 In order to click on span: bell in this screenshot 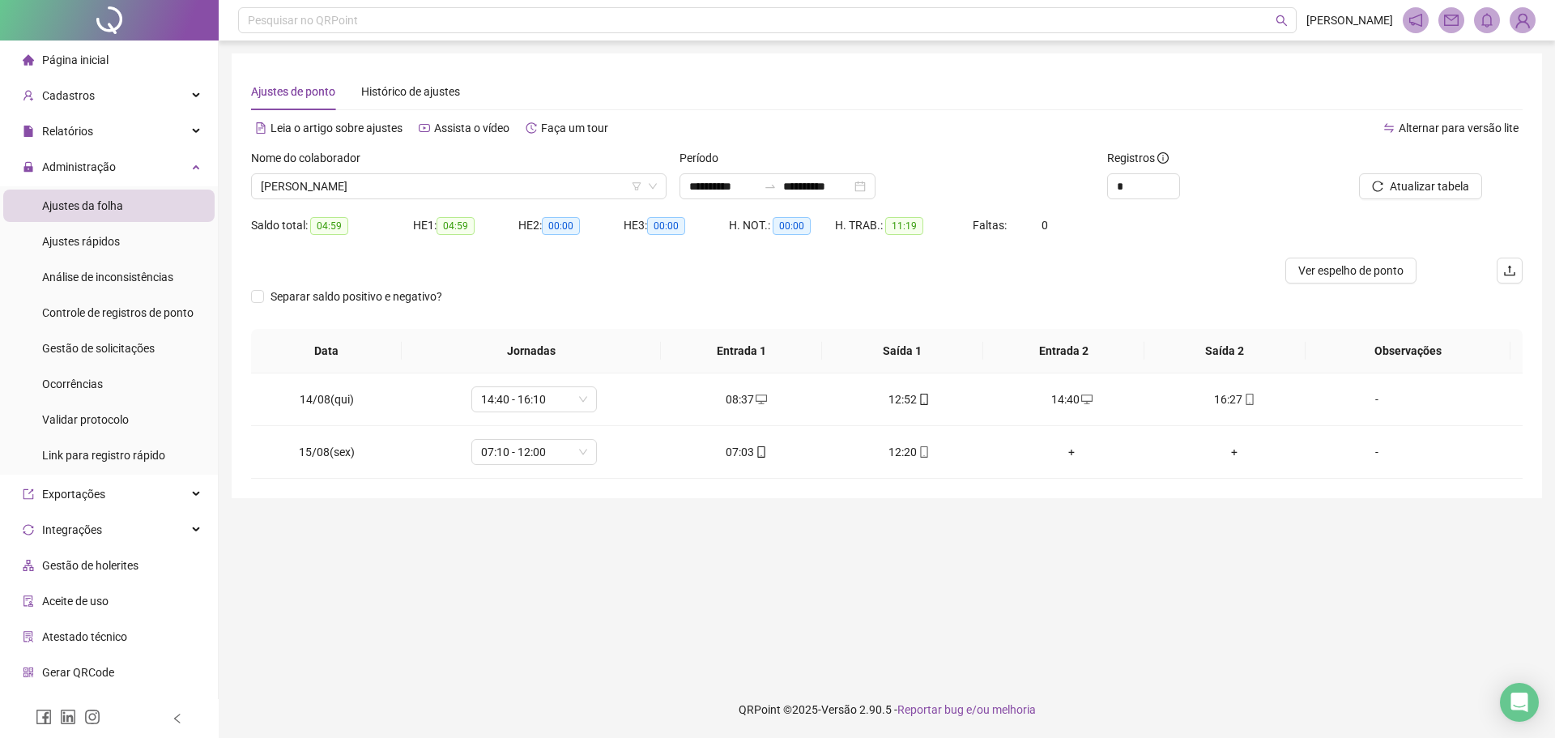, I will do `click(1487, 20)`.